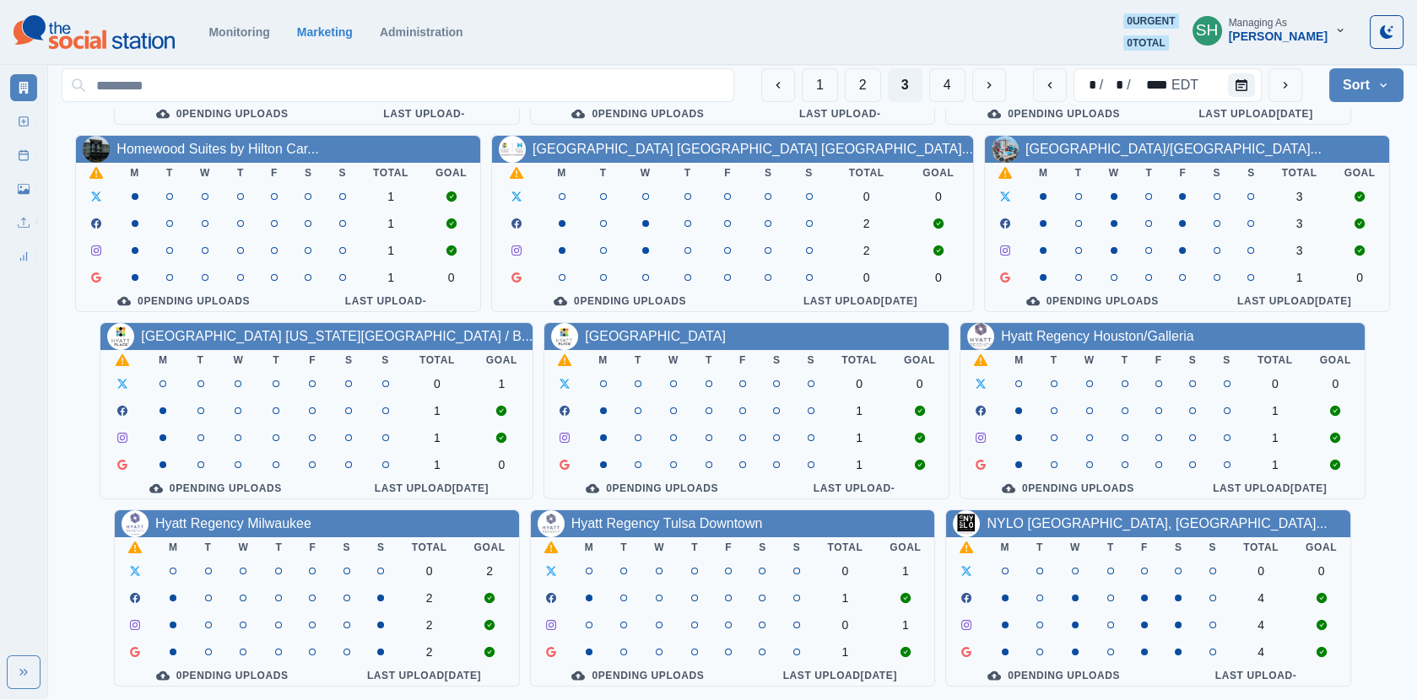  Describe the element at coordinates (24, 257) in the screenshot. I see `a: Review Summary` at that location.